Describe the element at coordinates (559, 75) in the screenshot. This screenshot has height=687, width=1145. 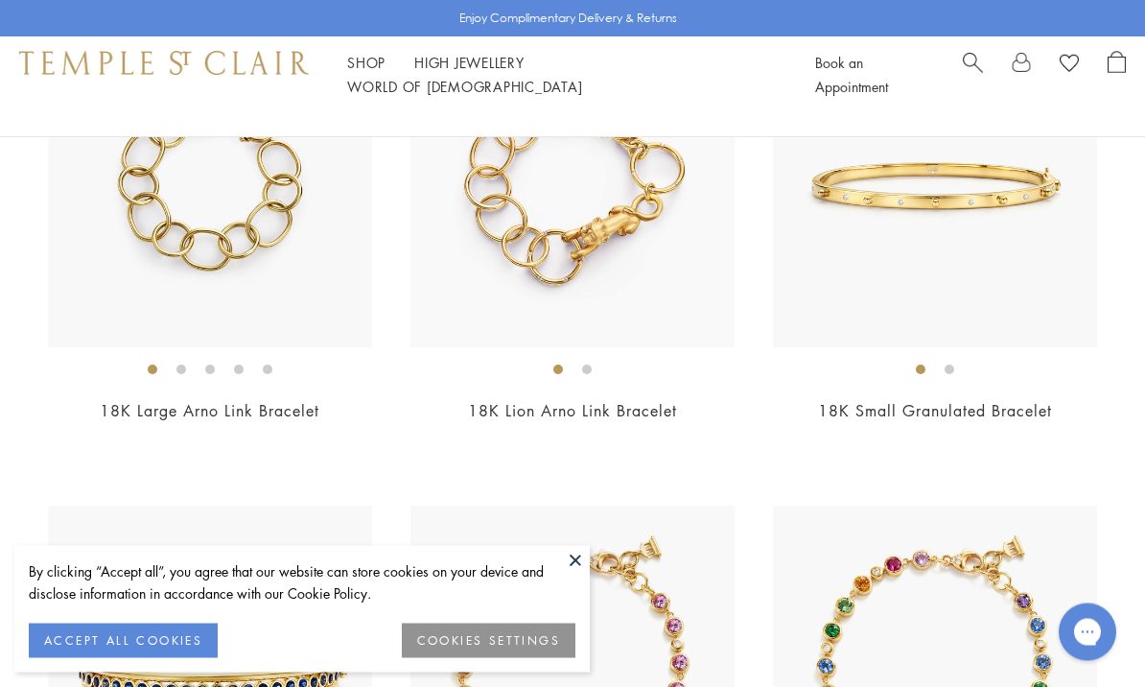
I see `nav: Main navigation` at that location.